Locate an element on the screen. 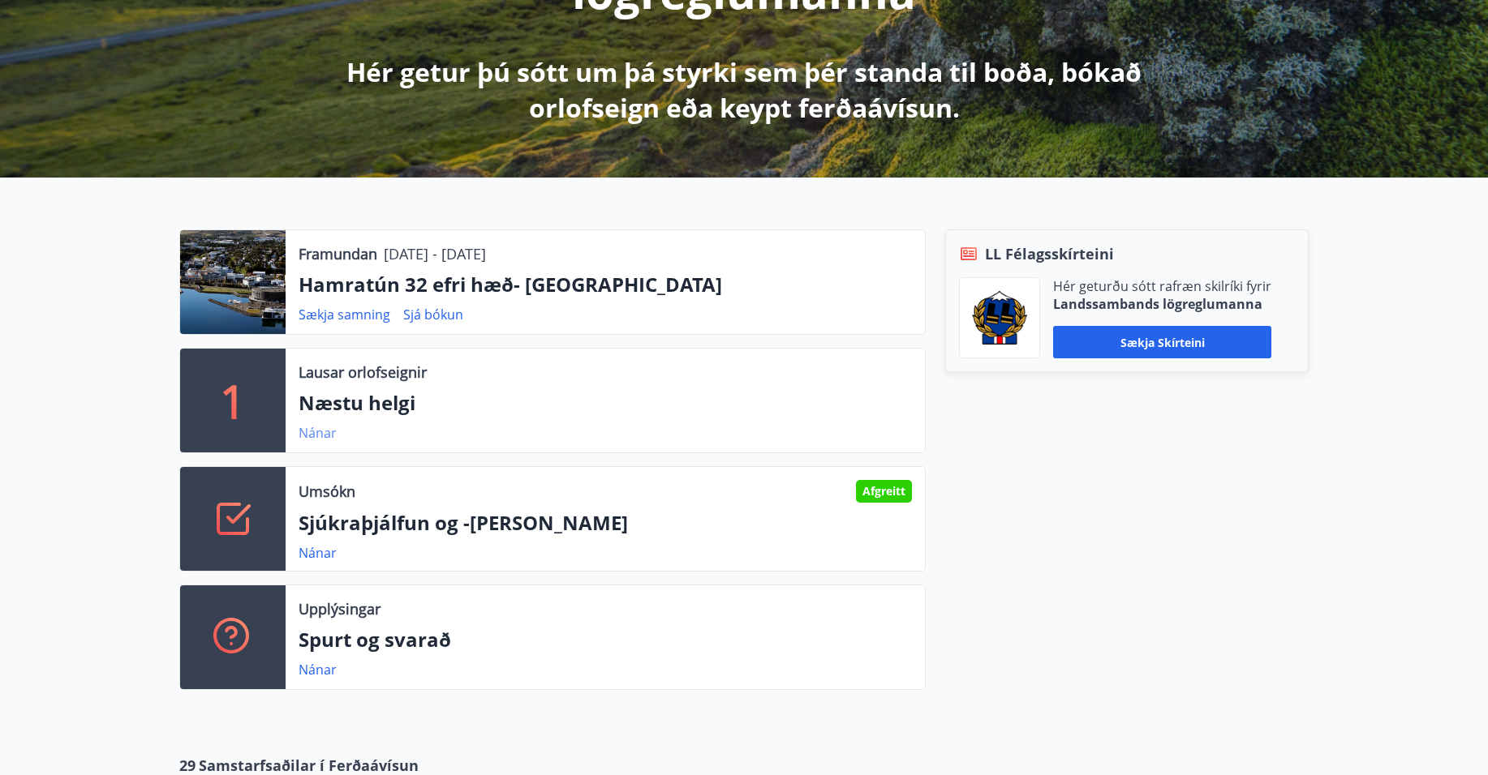 Image resolution: width=1488 pixels, height=775 pixels. p: Umsókn is located at coordinates (327, 492).